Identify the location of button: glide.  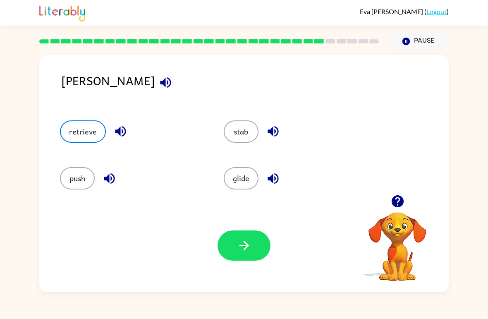
(241, 178).